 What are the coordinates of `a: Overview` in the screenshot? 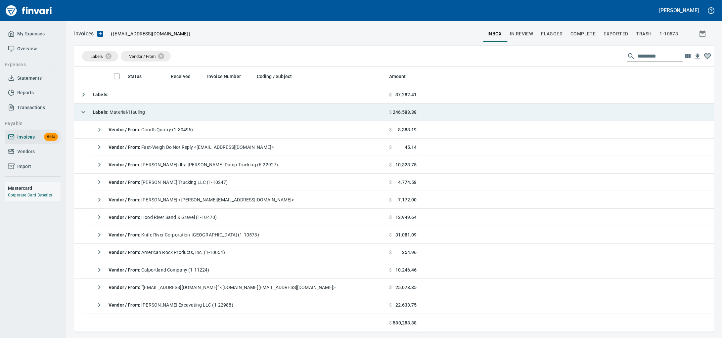 It's located at (33, 49).